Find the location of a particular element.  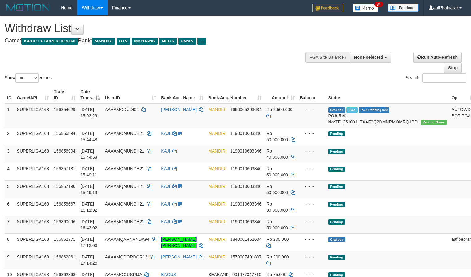

td: 2 is located at coordinates (10, 136).